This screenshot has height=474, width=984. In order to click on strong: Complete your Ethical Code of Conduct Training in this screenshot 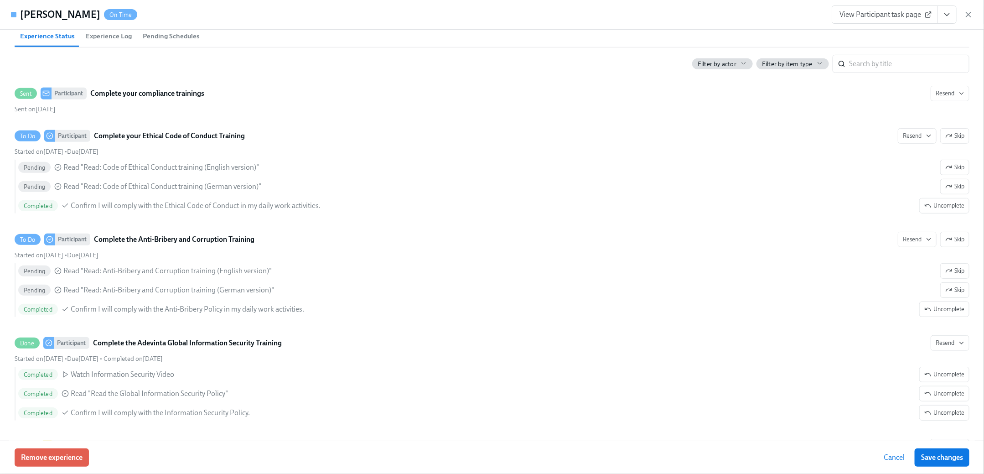, I will do `click(169, 136)`.